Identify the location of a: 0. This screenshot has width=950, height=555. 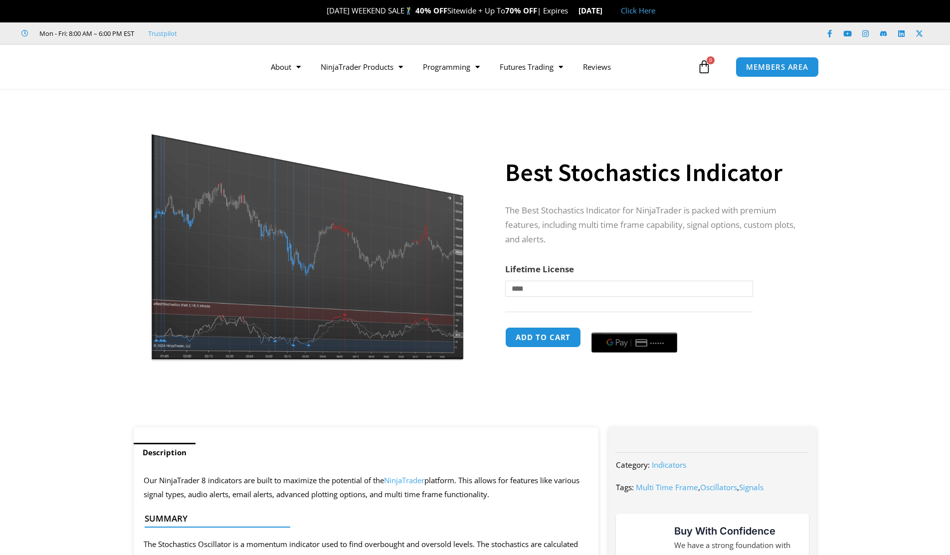
(704, 67).